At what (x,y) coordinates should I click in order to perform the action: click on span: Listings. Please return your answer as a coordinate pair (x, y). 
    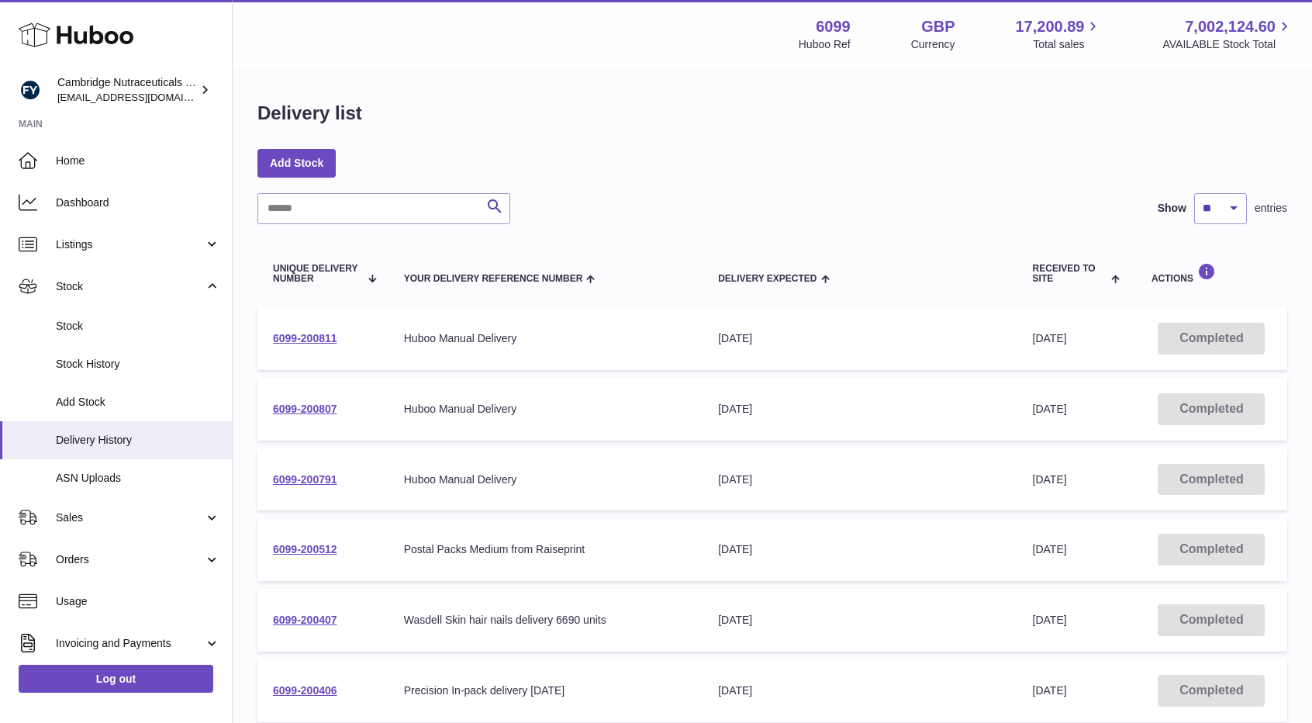
    Looking at the image, I should click on (129, 244).